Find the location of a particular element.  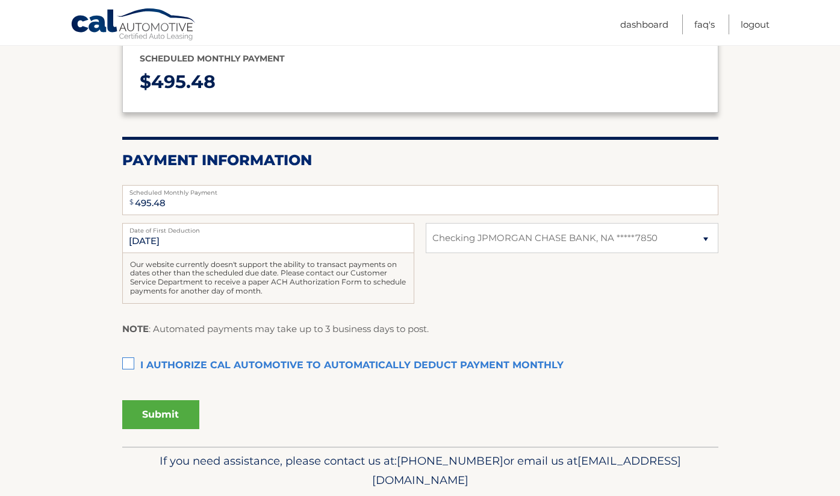

a: Dashboard is located at coordinates (644, 24).